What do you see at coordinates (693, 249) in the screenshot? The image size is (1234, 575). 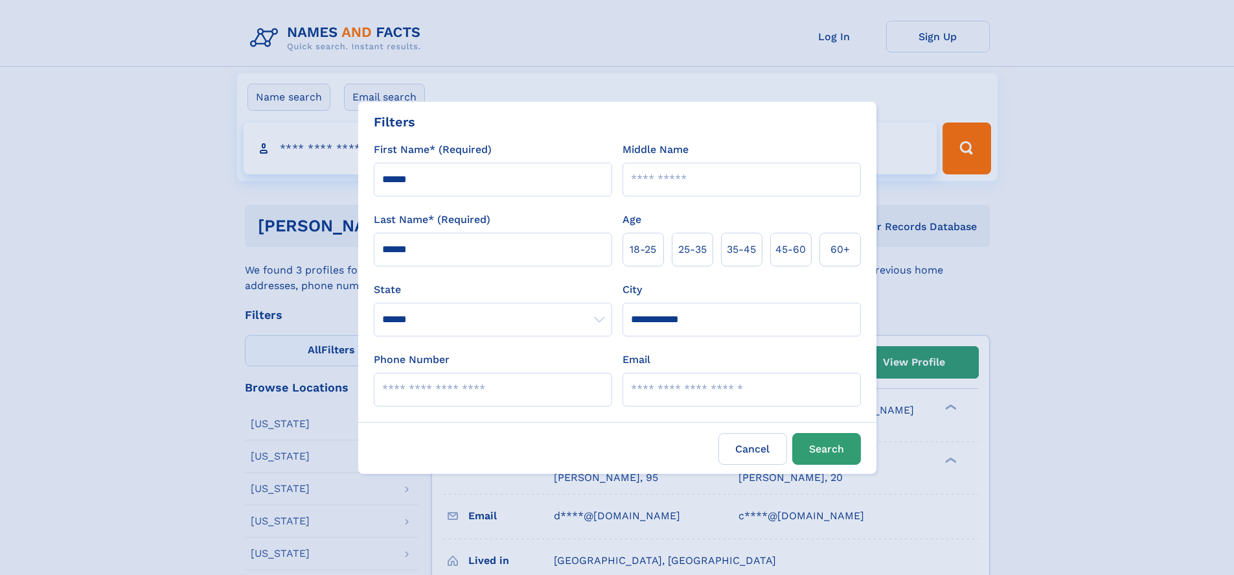 I see `span: 25‑35` at bounding box center [693, 249].